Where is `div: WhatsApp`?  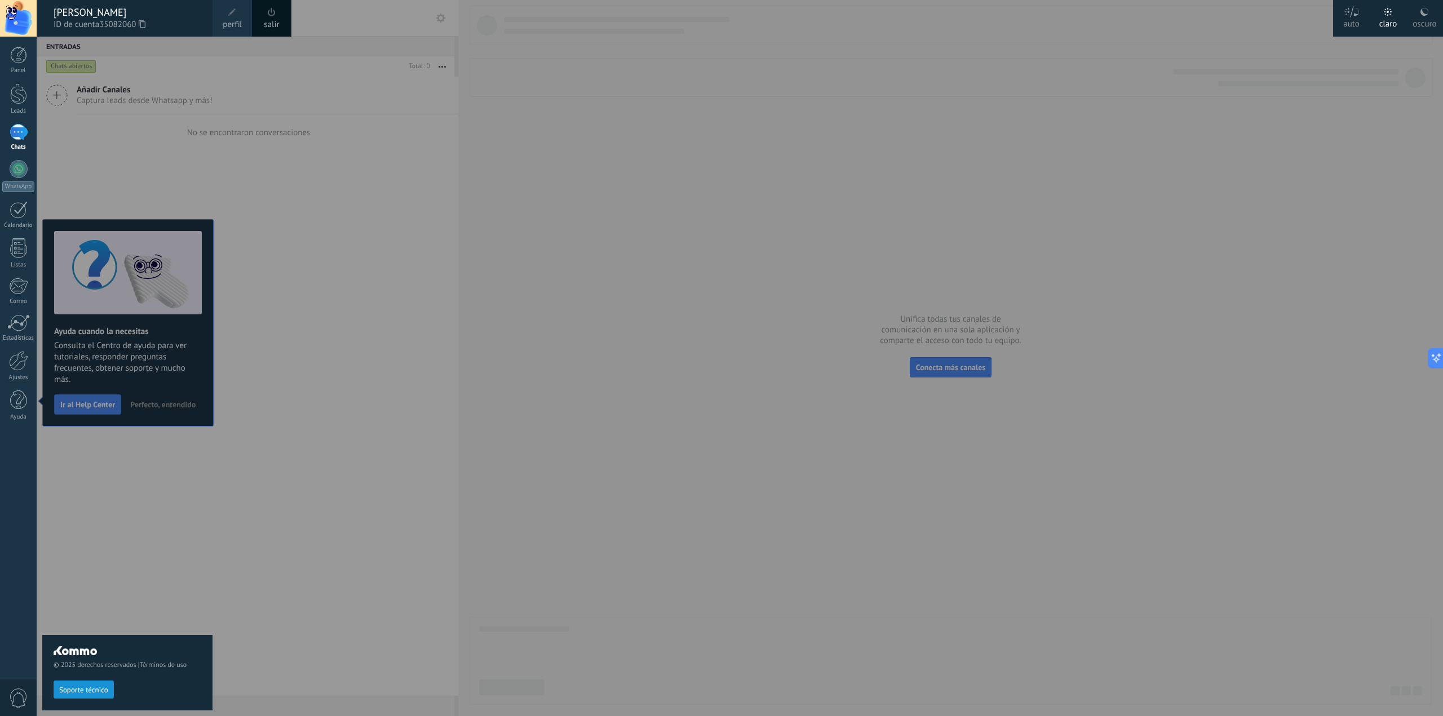 div: WhatsApp is located at coordinates (18, 187).